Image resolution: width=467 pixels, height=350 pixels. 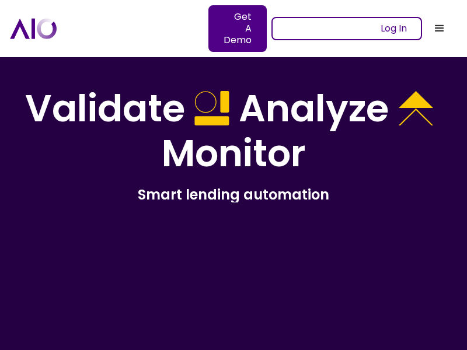 I want to click on a: Get A Demo, so click(x=238, y=29).